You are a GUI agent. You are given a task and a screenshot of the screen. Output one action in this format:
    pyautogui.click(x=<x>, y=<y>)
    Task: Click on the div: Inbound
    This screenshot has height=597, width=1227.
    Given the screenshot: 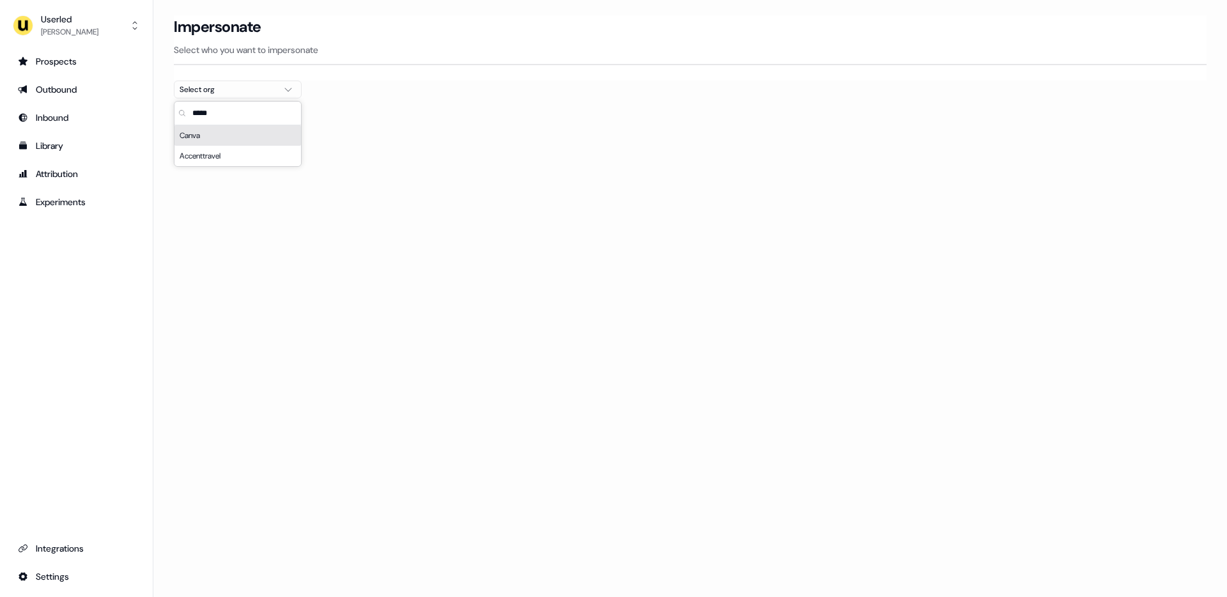 What is the action you would take?
    pyautogui.click(x=76, y=118)
    